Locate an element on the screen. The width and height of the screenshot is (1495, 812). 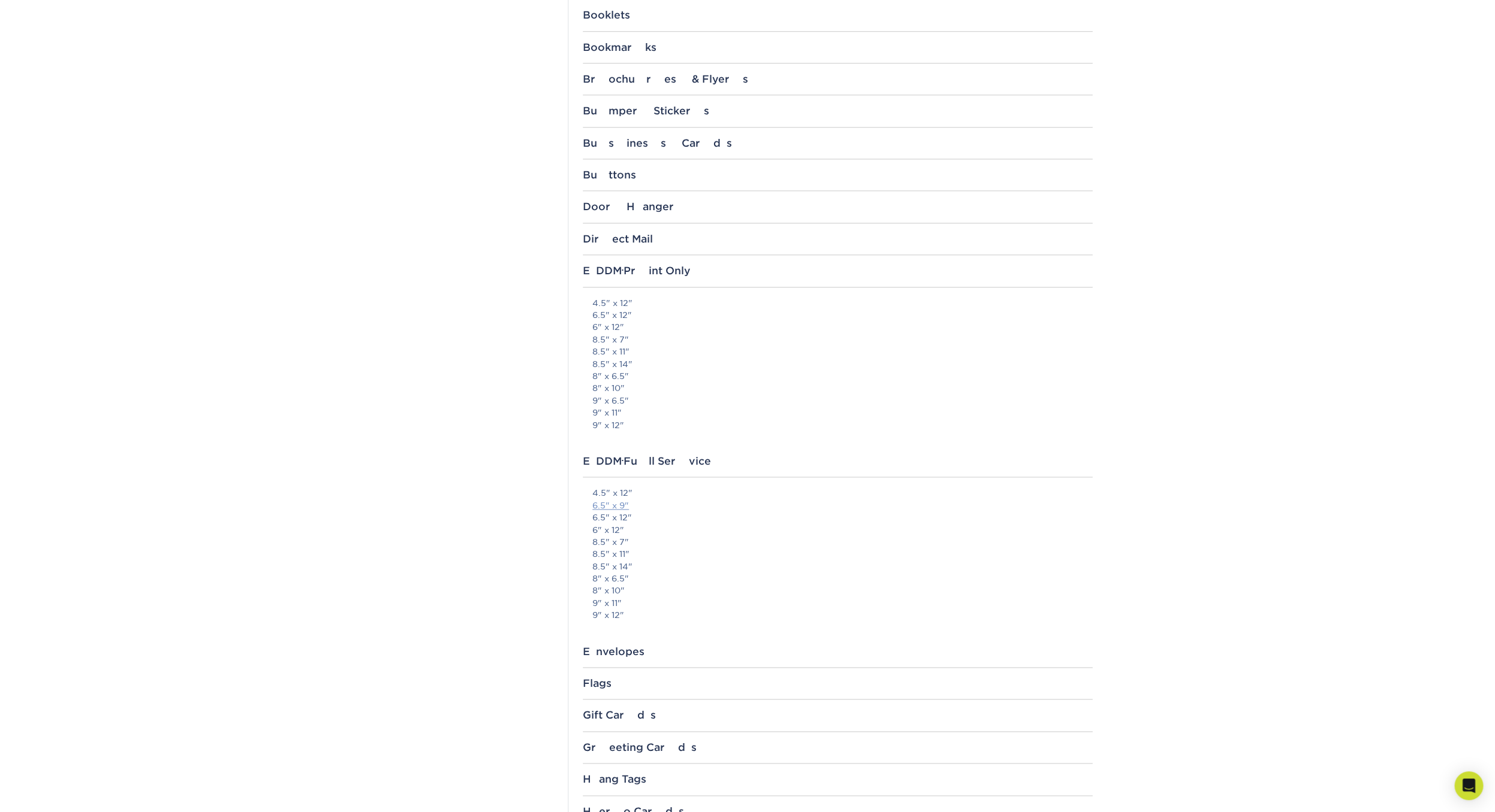
div: Business Cards is located at coordinates (838, 143).